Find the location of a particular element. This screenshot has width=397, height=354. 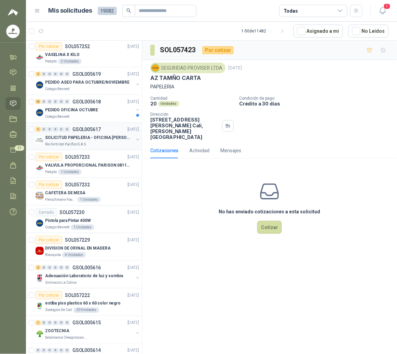

h3: SOL057423 is located at coordinates (178, 50).